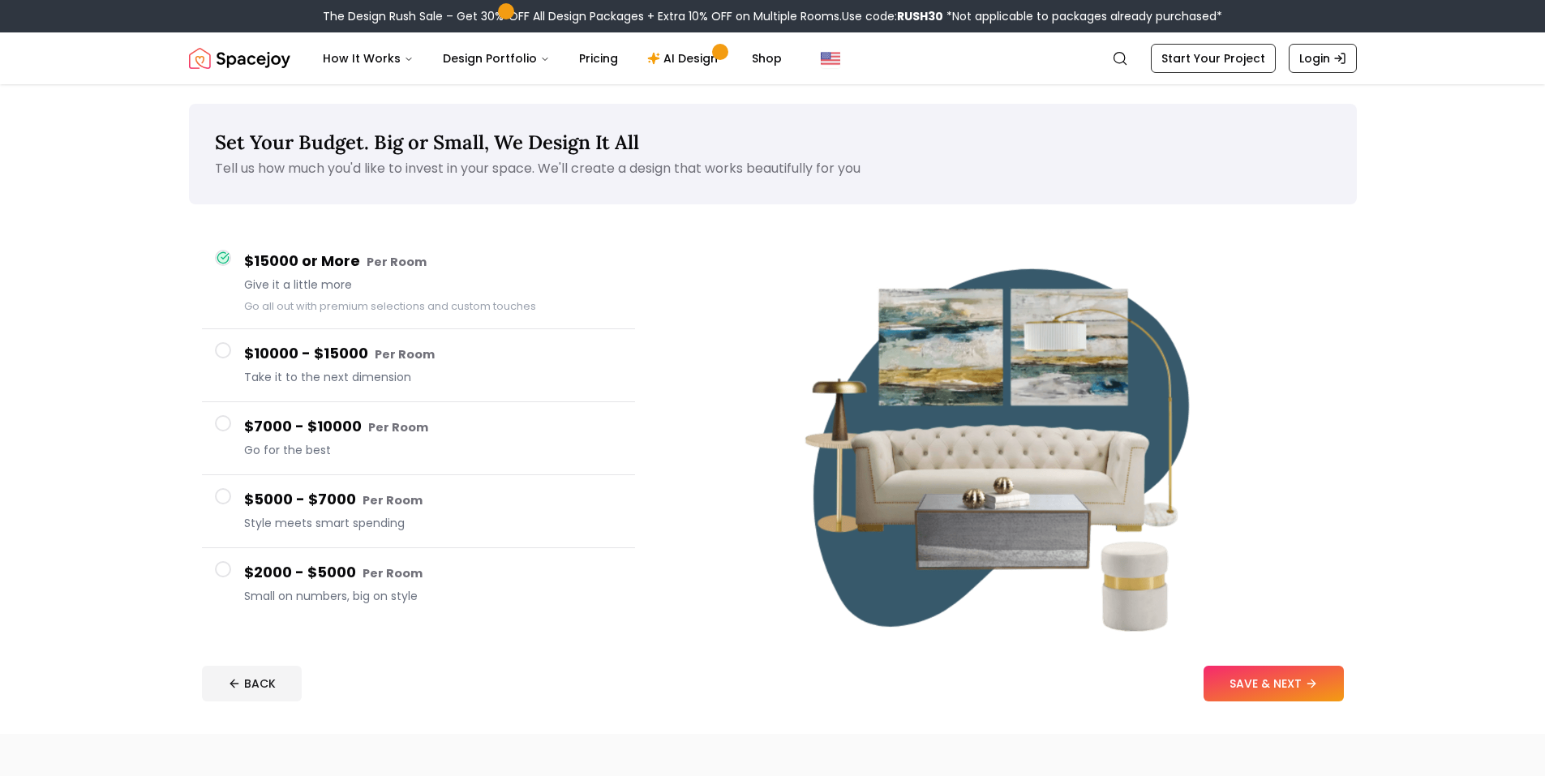 Image resolution: width=1545 pixels, height=776 pixels. Describe the element at coordinates (773, 169) in the screenshot. I see `p: Tell us how much you'd like to invest in your space. We'll create a design that works beautifully...` at that location.